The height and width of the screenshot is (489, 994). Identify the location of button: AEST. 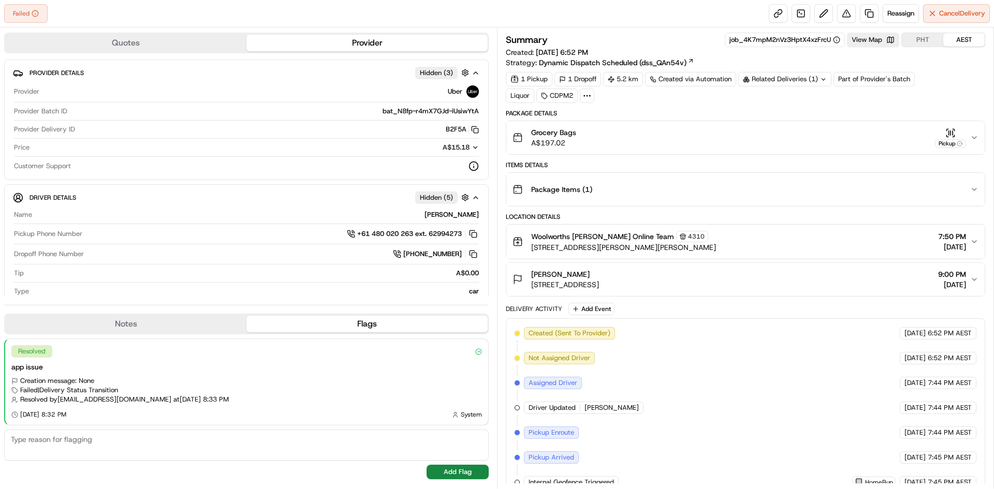
(964, 40).